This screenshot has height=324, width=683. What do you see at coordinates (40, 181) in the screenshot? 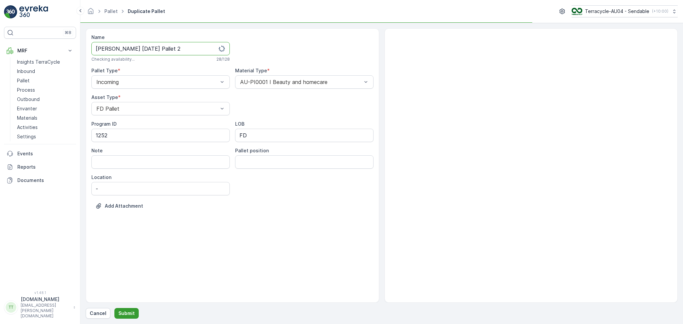
I see `a: Documents` at bounding box center [40, 181].